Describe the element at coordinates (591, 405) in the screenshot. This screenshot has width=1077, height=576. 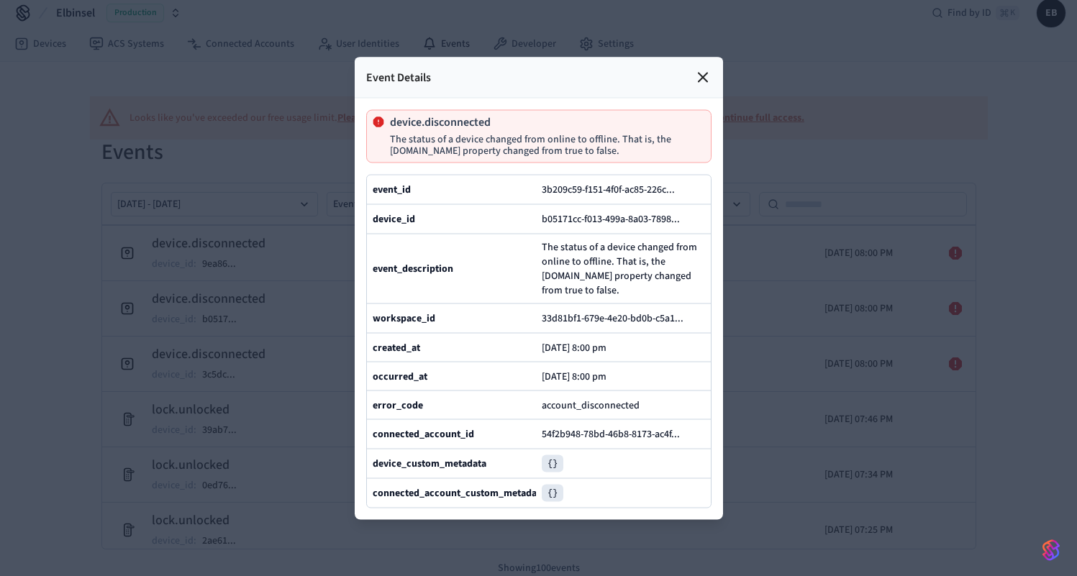
I see `span: account_disconnected` at that location.